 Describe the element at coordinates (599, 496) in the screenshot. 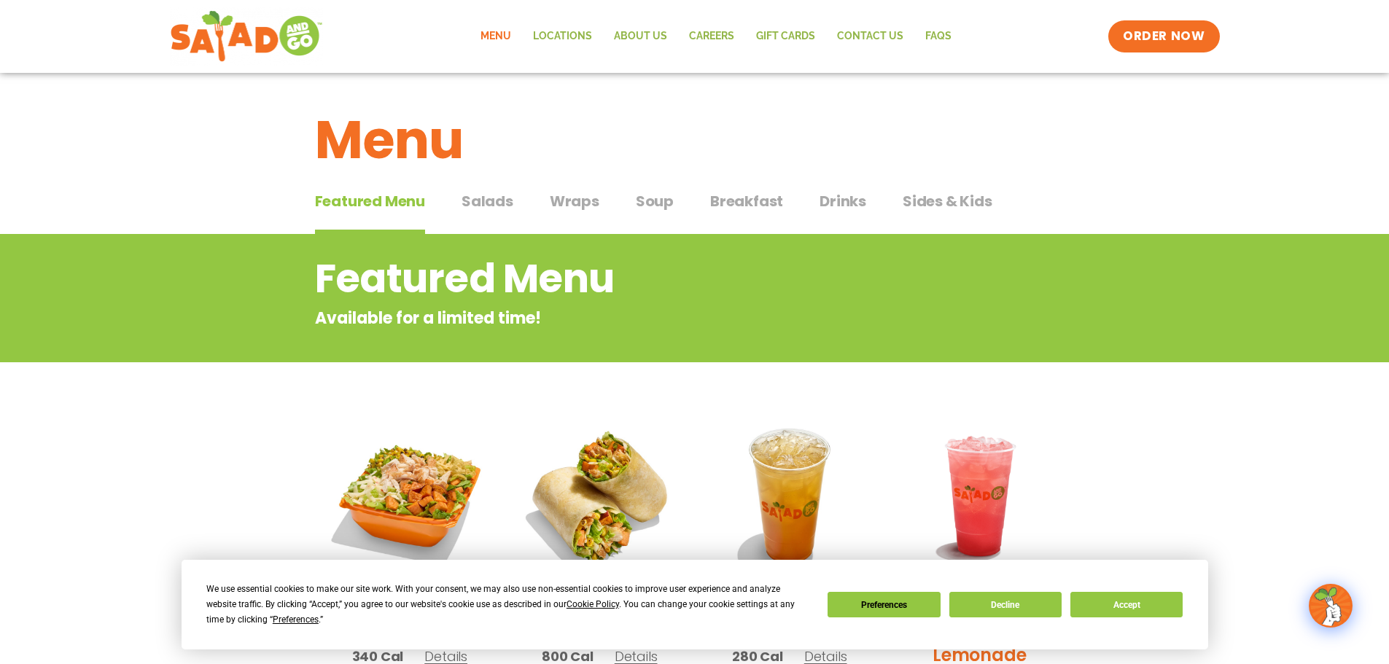

I see `img: Product photo for Southwest Harvest Wrap` at that location.